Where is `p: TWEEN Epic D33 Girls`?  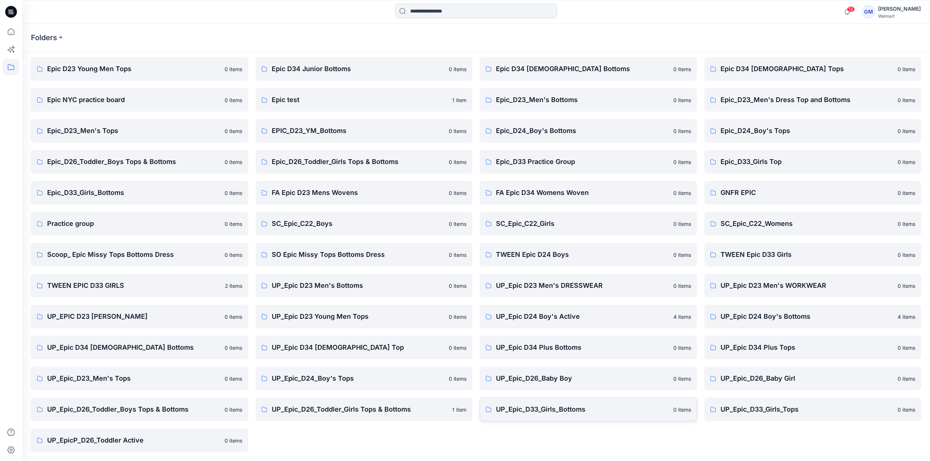
p: TWEEN Epic D33 Girls is located at coordinates (807, 254).